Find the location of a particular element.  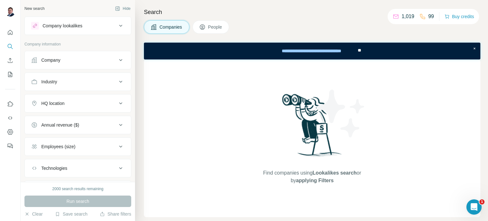

button: My lists is located at coordinates (10, 74).